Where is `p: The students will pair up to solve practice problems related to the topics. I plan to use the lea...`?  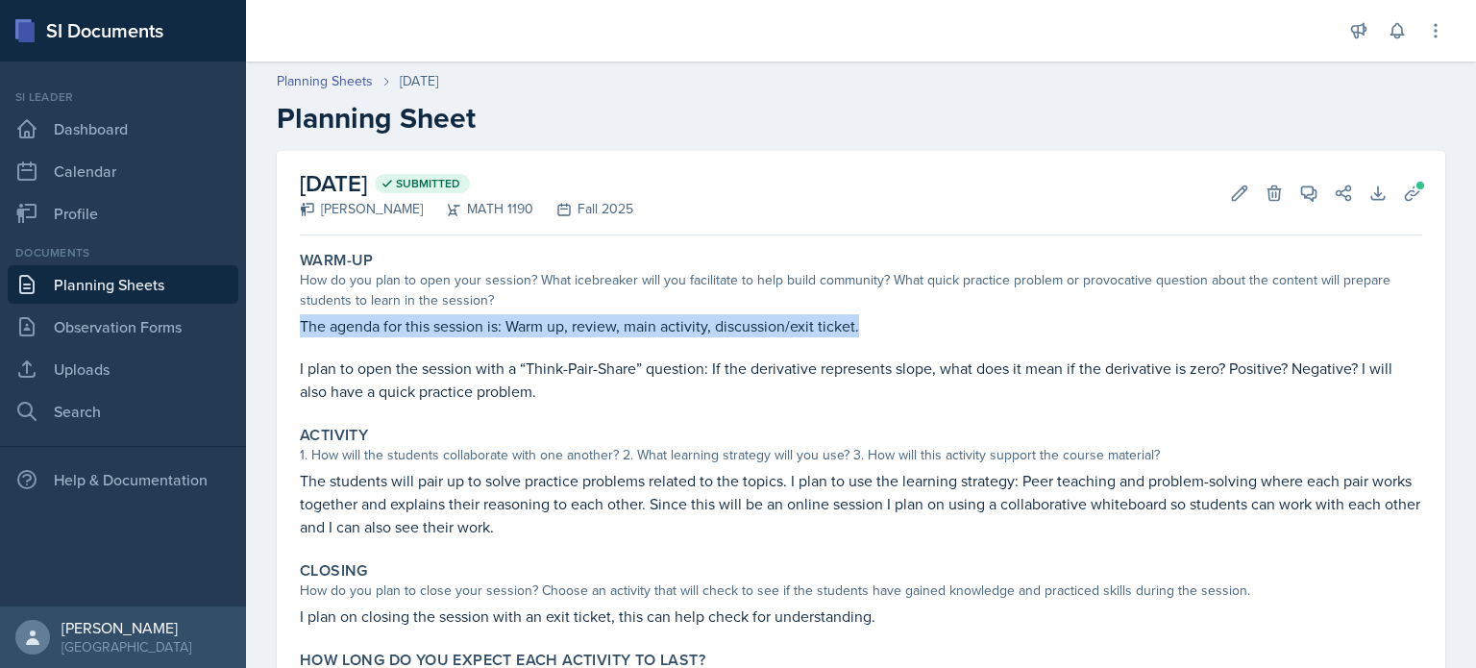 p: The students will pair up to solve practice problems related to the topics. I plan to use the lea... is located at coordinates (861, 504).